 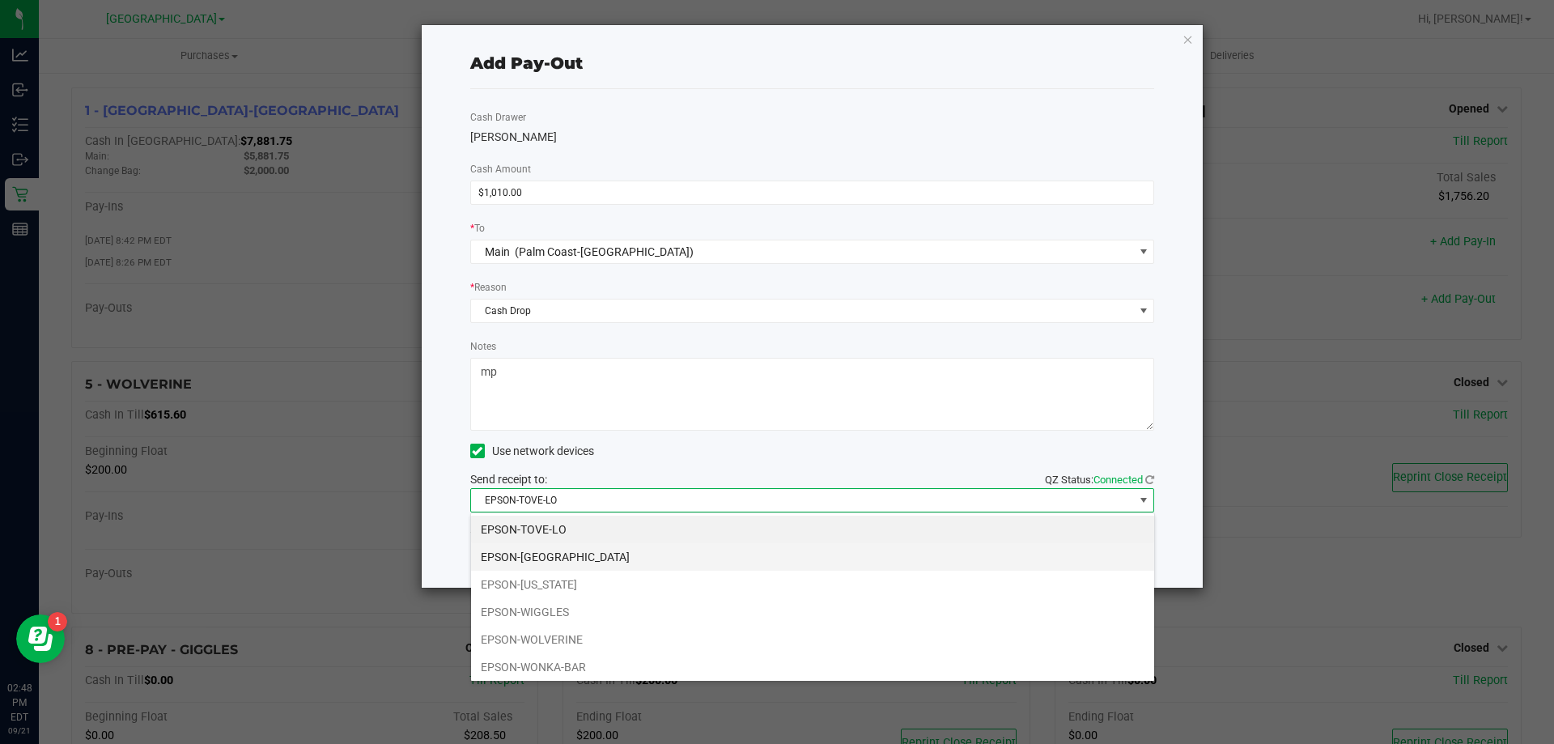 I want to click on li: EPSON-TOVE-LO, so click(x=813, y=530).